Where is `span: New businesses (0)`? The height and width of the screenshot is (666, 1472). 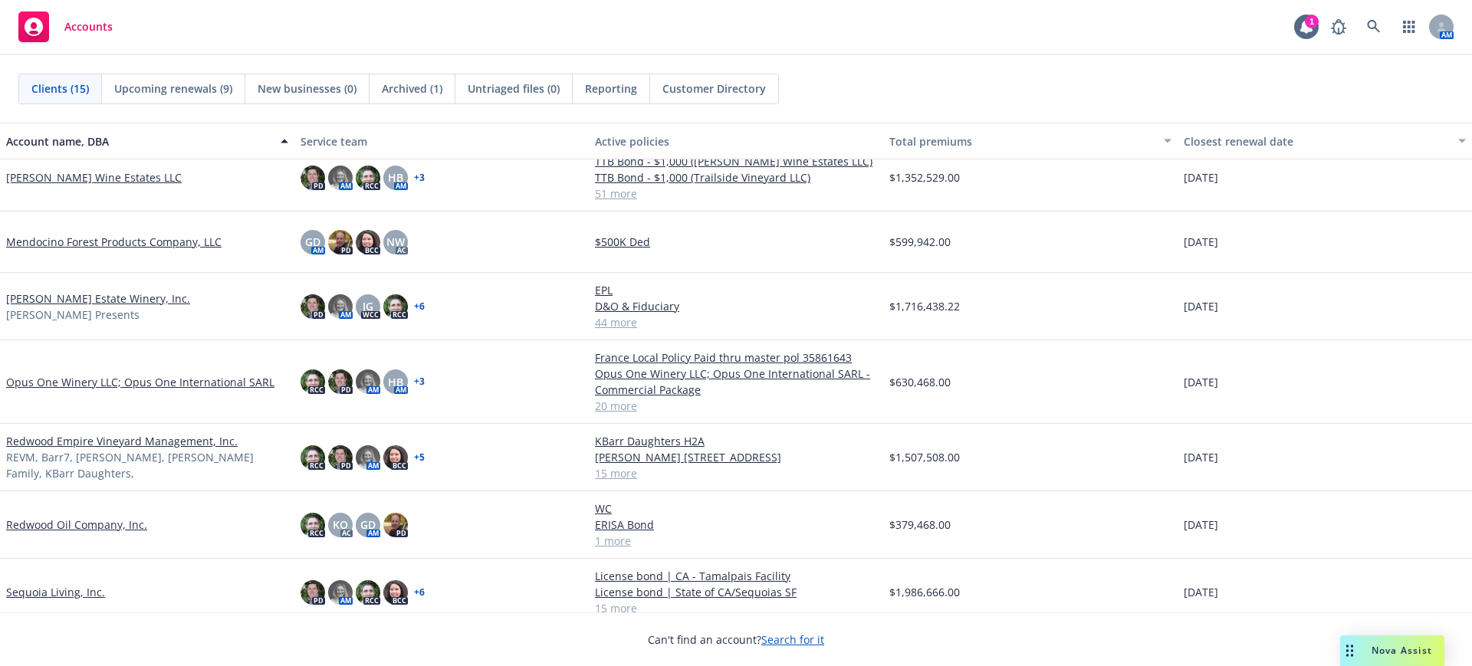
span: New businesses (0) is located at coordinates (307, 88).